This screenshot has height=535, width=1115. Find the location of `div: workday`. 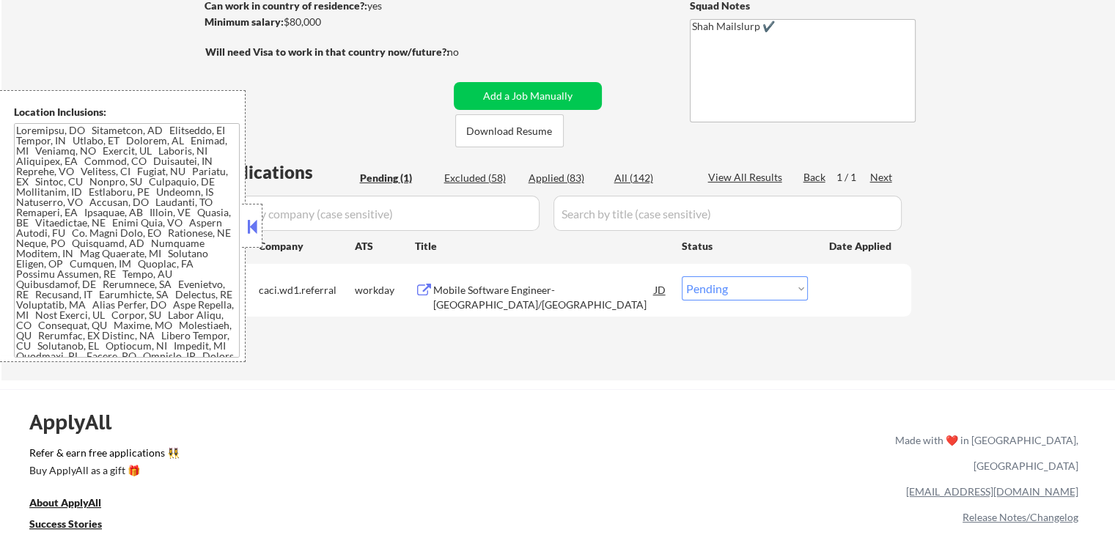

div: workday is located at coordinates (385, 290).